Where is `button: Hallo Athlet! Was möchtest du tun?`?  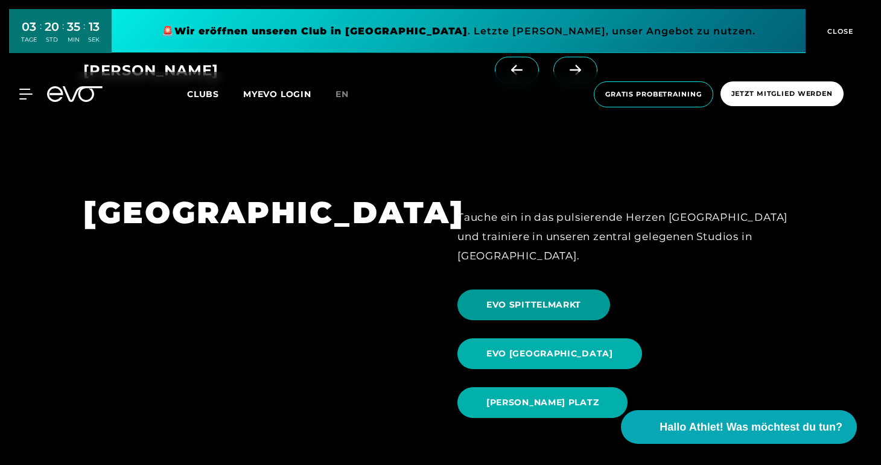
button: Hallo Athlet! Was möchtest du tun? is located at coordinates (739, 427).